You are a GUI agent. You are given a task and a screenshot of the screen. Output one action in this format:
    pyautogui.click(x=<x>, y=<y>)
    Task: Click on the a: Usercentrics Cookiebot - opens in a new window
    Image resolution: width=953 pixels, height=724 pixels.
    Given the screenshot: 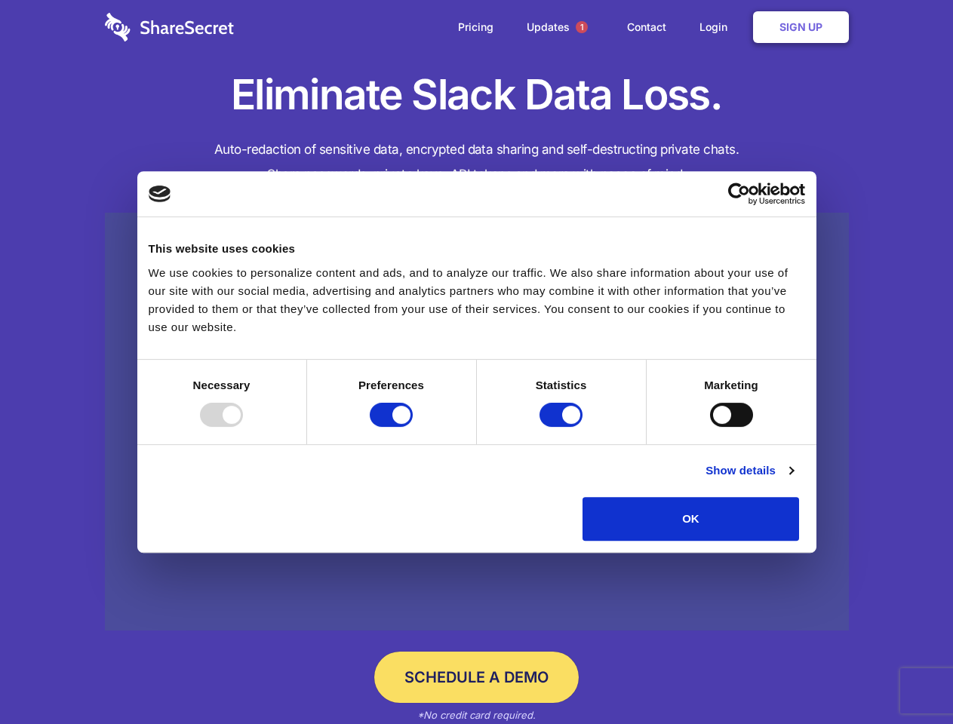 What is the action you would take?
    pyautogui.click(x=738, y=194)
    